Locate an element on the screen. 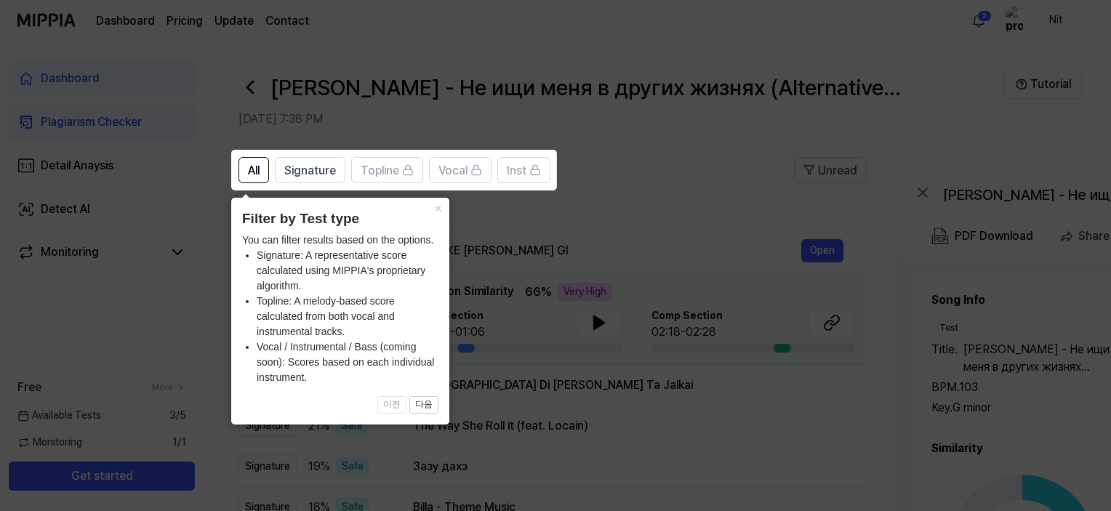 The height and width of the screenshot is (511, 1111). button: 다음 is located at coordinates (424, 405).